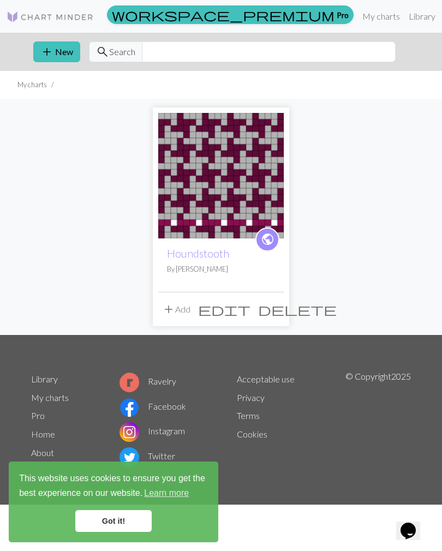  Describe the element at coordinates (32, 85) in the screenshot. I see `li: My charts` at that location.